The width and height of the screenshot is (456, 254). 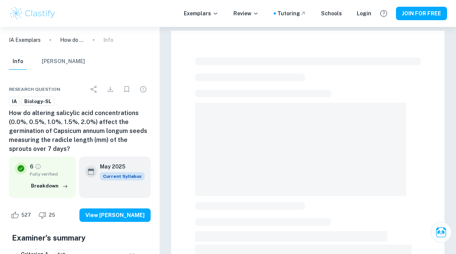 What do you see at coordinates (122, 176) in the screenshot?
I see `div: This exemplar is based on the current syllabus. Feel free to refer to it for inspiration/ideas wh...` at bounding box center [122, 176].